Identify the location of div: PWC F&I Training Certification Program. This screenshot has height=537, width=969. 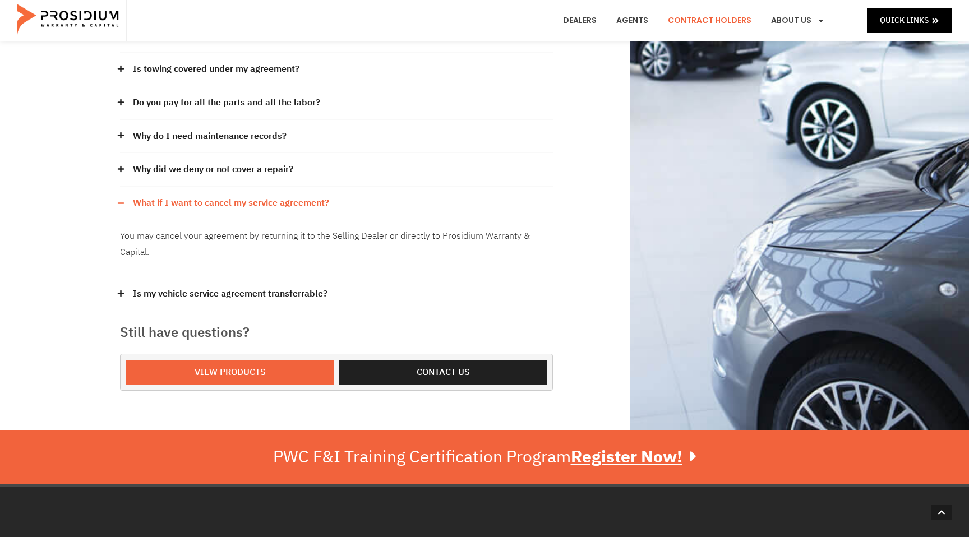
(485, 457).